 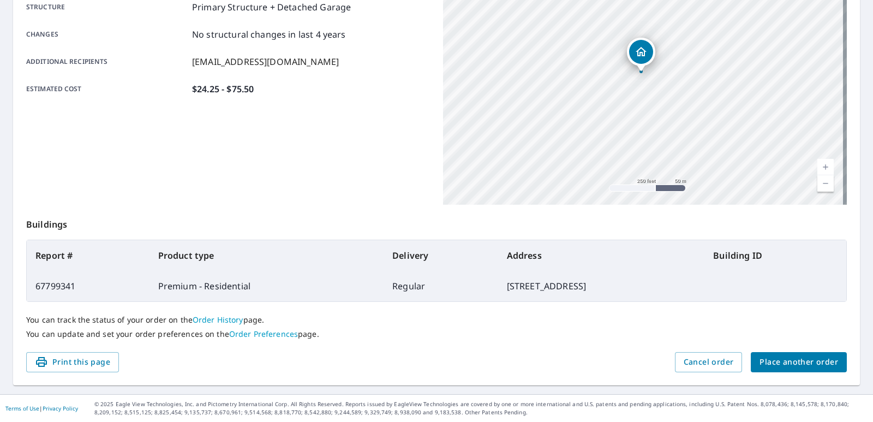 What do you see at coordinates (73, 362) in the screenshot?
I see `button: Print this page` at bounding box center [73, 362].